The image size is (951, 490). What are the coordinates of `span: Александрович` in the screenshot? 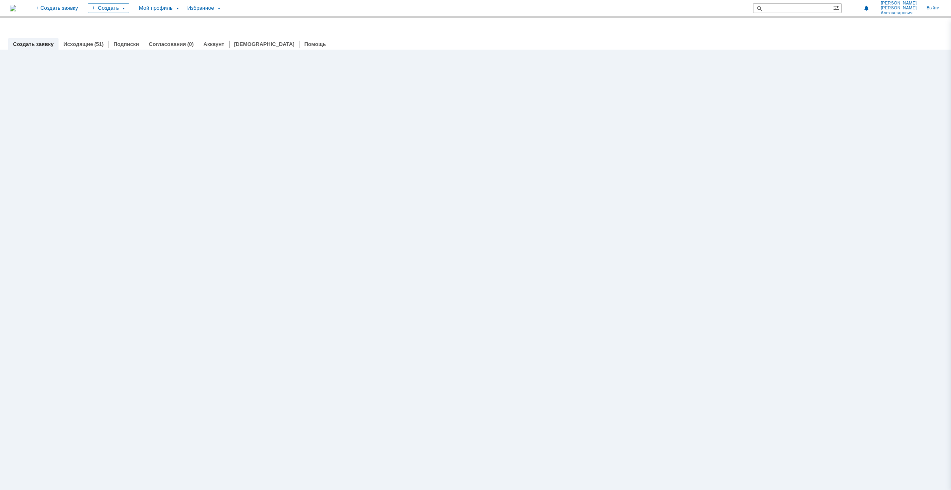 It's located at (899, 13).